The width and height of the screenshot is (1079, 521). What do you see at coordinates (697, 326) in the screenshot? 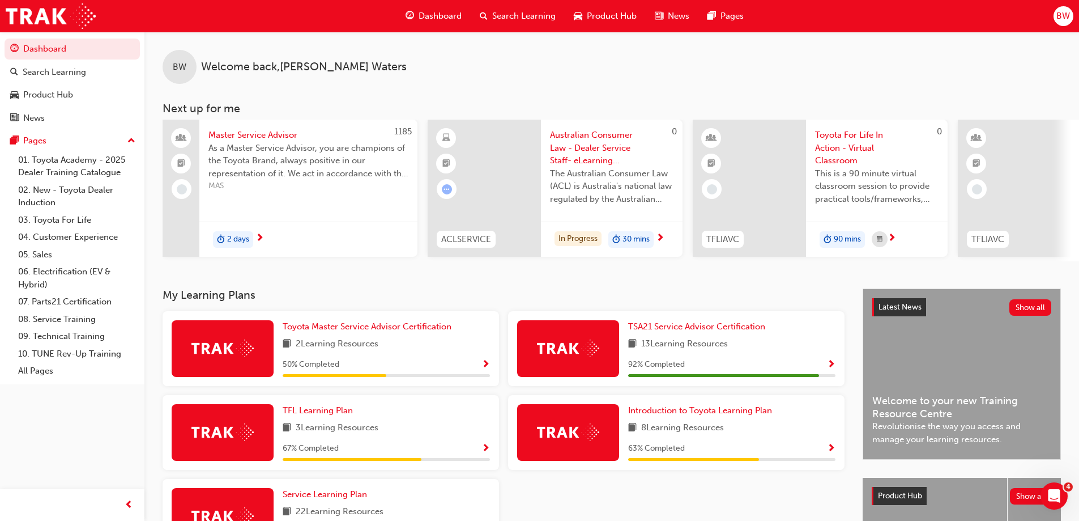
I see `span: TSA21 Service Advisor Certification` at bounding box center [697, 326].